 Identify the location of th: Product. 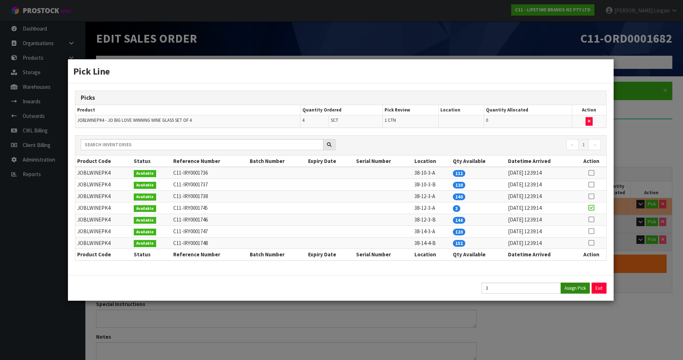
(188, 110).